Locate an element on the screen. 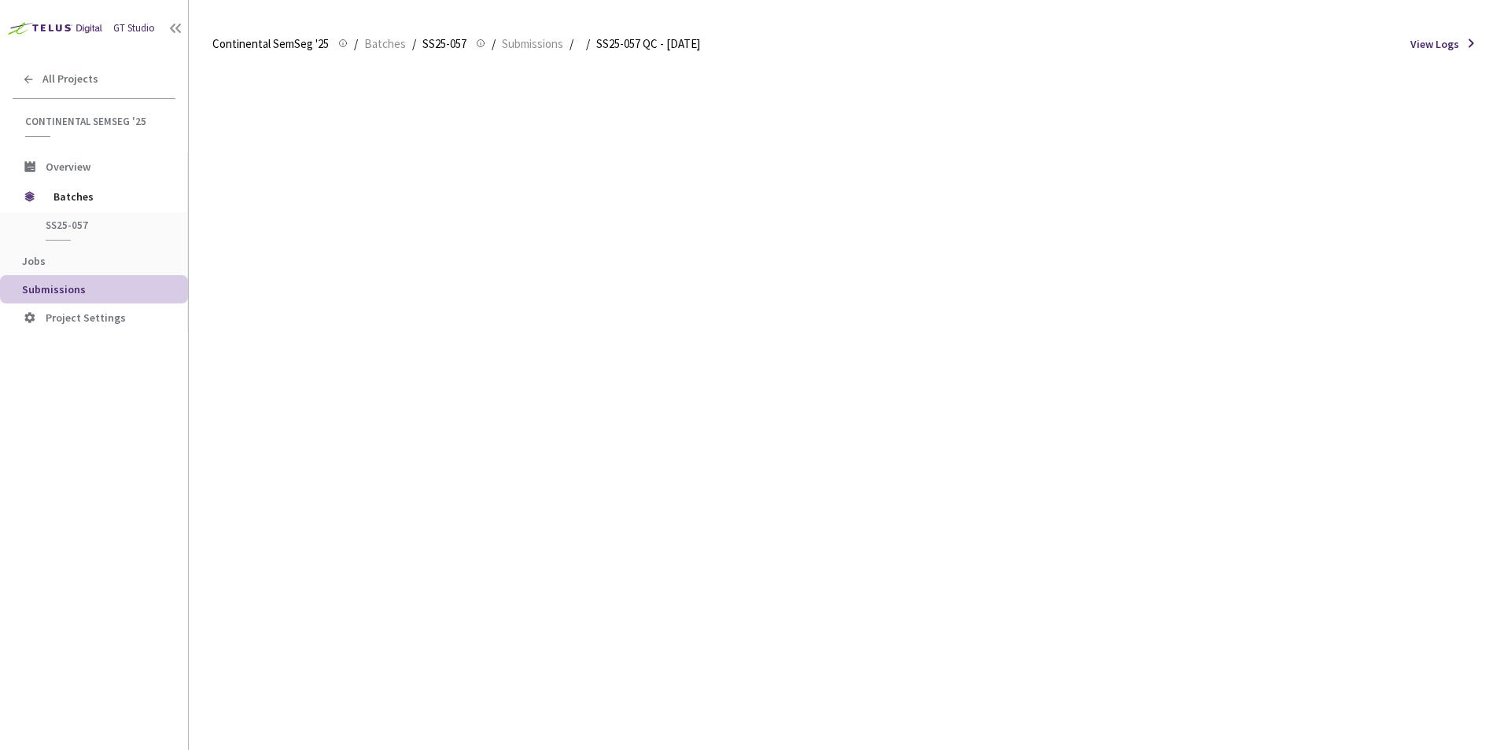  span: Jobs is located at coordinates (34, 261).